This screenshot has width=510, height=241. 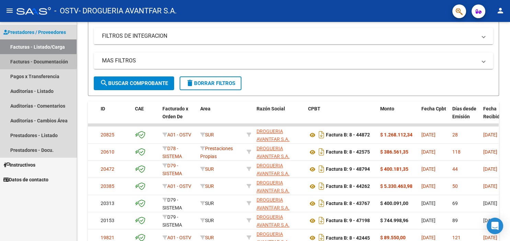 I want to click on button: Buscar Comprobante, so click(x=134, y=83).